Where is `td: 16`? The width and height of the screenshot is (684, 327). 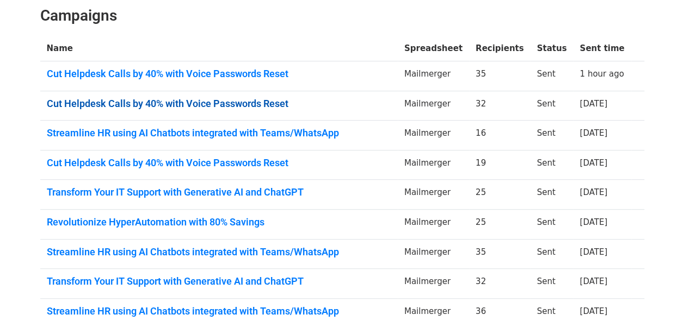 td: 16 is located at coordinates (499, 135).